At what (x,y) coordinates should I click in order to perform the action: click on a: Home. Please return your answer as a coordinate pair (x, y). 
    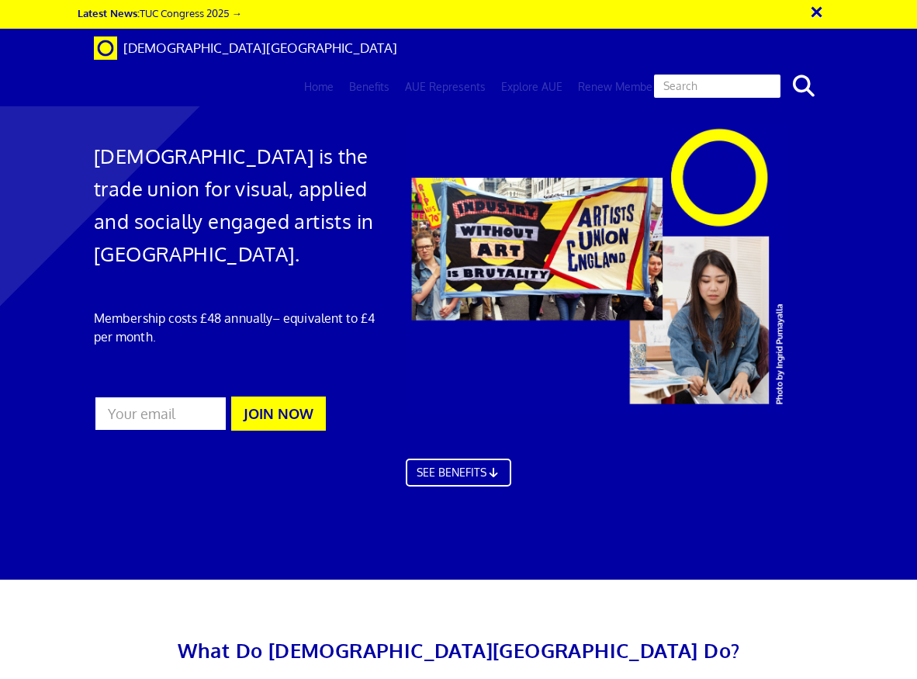
    Looking at the image, I should click on (319, 87).